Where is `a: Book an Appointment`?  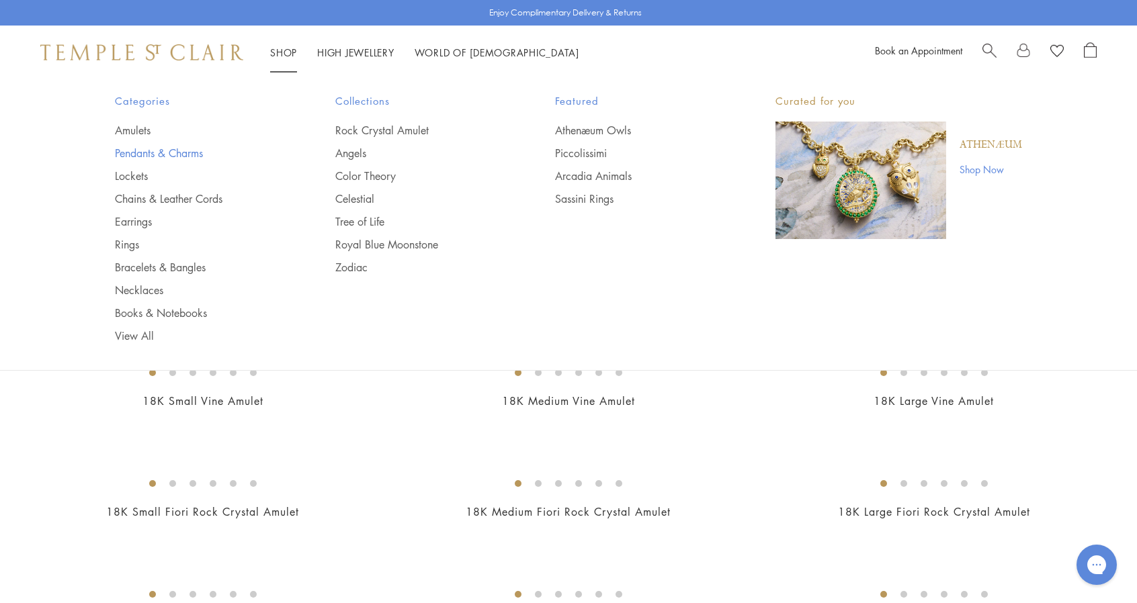 a: Book an Appointment is located at coordinates (918, 50).